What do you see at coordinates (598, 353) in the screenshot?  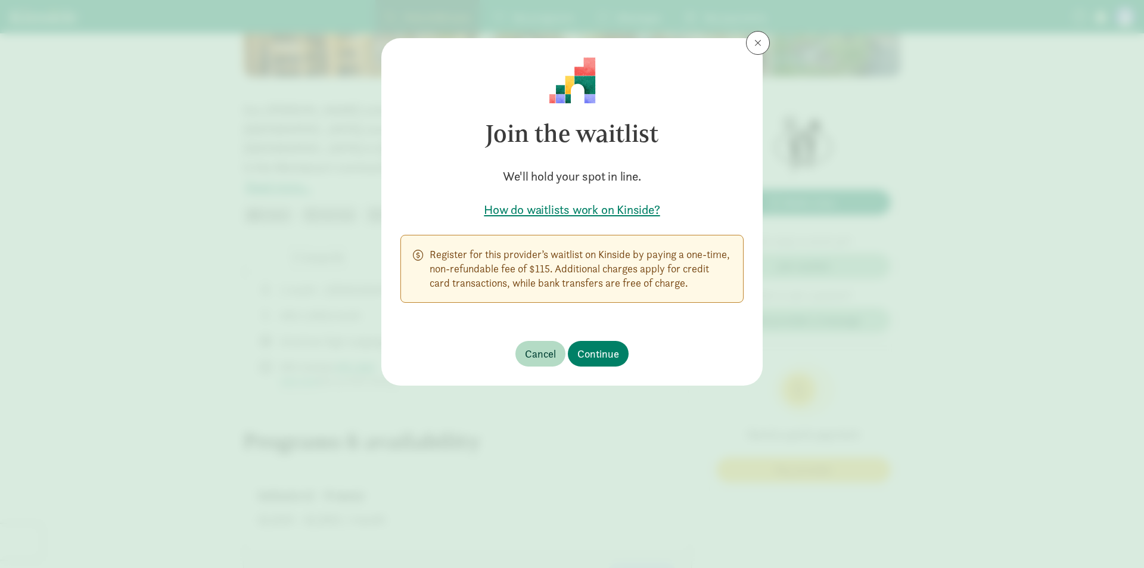 I see `button: Continue` at bounding box center [598, 353].